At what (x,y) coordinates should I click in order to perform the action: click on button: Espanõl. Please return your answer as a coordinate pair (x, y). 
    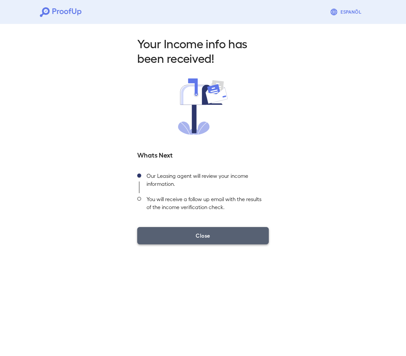
    Looking at the image, I should click on (346, 12).